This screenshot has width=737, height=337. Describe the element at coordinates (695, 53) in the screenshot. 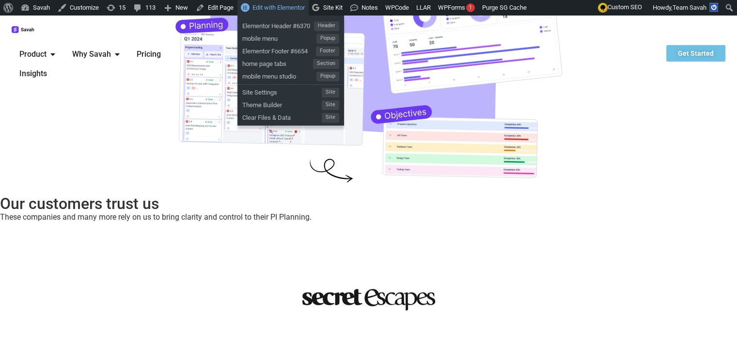

I see `a: Get Started` at that location.